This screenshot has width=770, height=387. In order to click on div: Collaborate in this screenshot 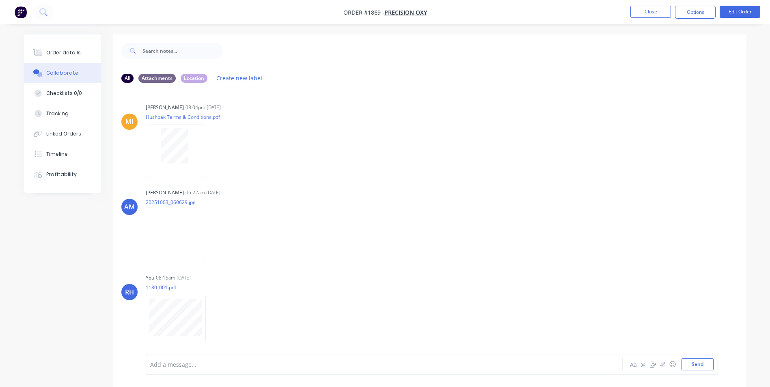, I will do `click(62, 73)`.